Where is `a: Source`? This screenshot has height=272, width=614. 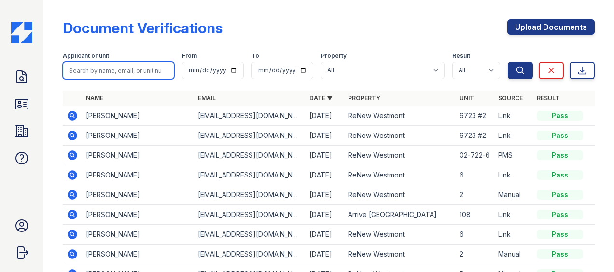
a: Source is located at coordinates (510, 98).